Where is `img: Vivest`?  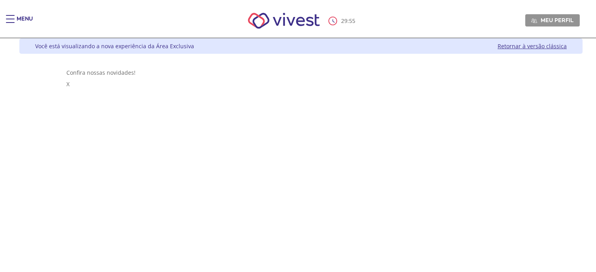
img: Vivest is located at coordinates (284, 21).